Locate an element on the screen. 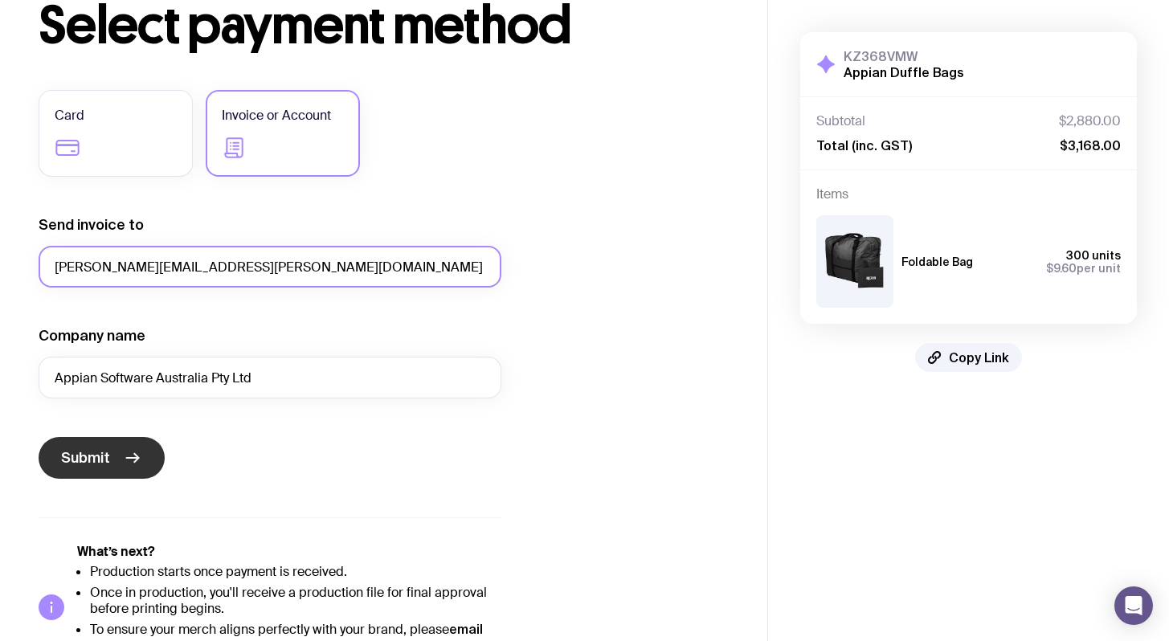  label: Company name is located at coordinates (92, 336).